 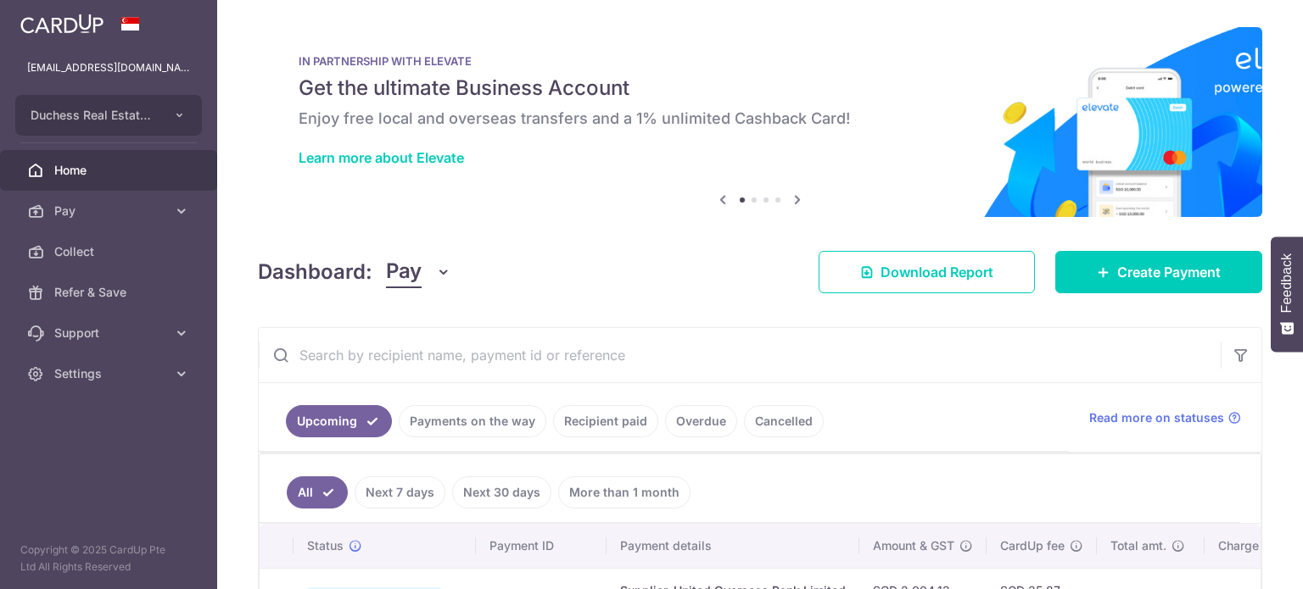 I want to click on img: CardUp, so click(x=62, y=24).